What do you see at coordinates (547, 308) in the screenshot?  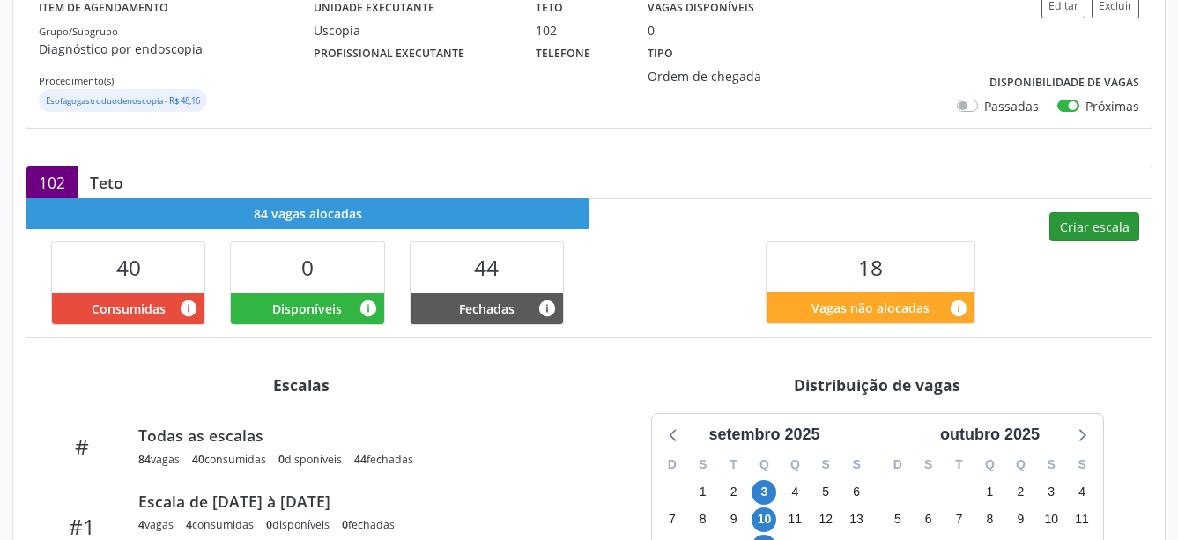 I see `i: Vagas alocadas e sem marcações associadas que tiveram sua disponibilidade fechada` at bounding box center [547, 308].